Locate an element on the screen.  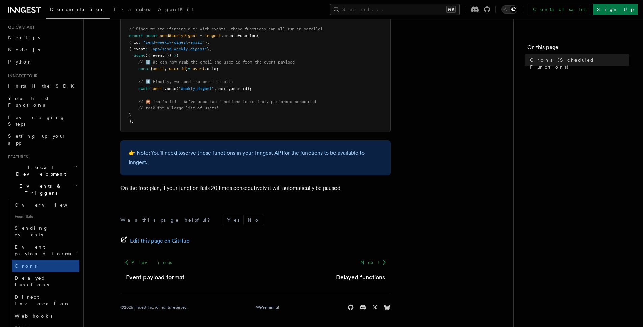
span: Crons (Scheduled Functions) is located at coordinates (580, 63).